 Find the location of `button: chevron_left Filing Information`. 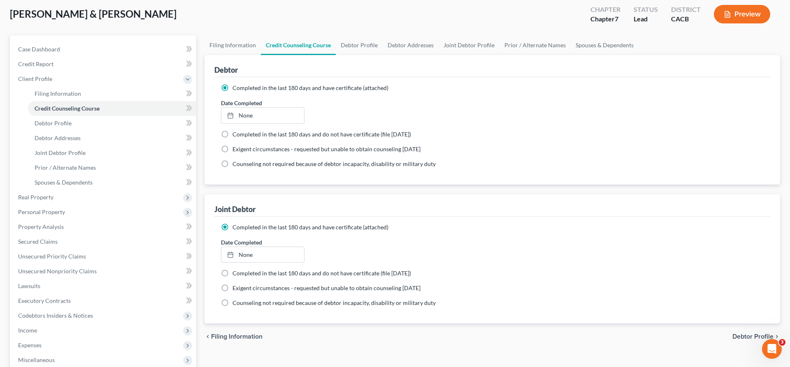

button: chevron_left Filing Information is located at coordinates (233, 337).